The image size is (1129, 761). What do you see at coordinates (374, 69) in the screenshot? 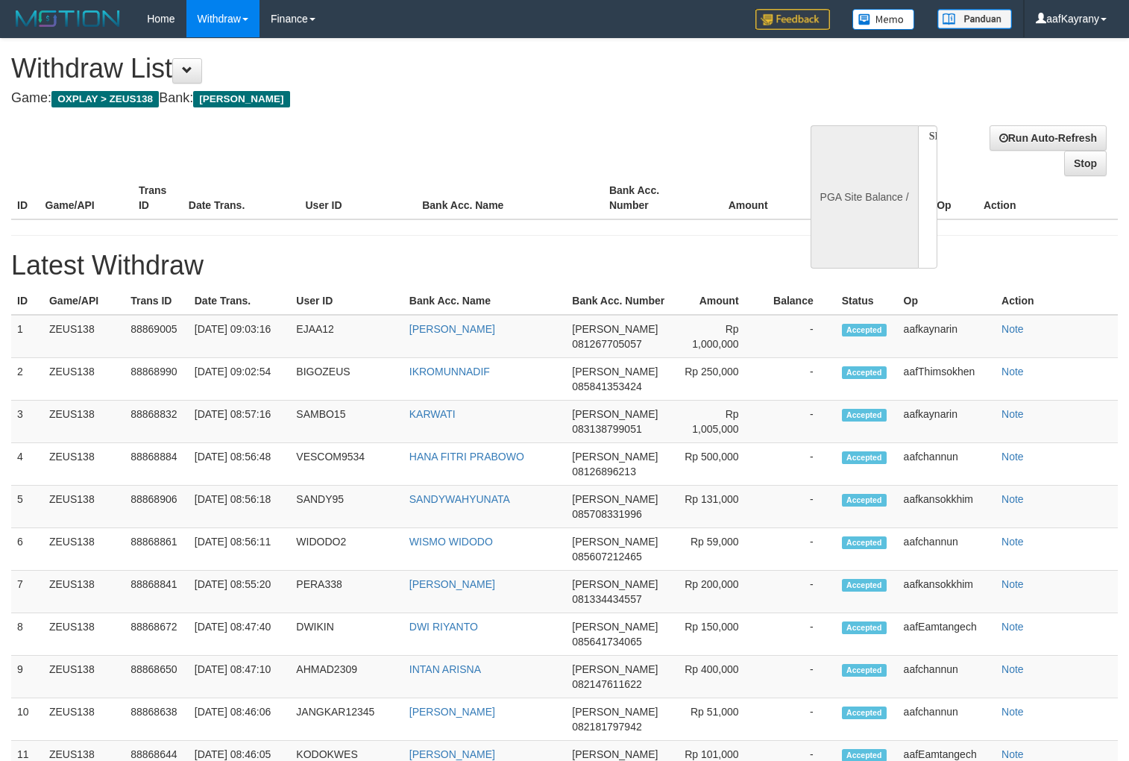
I see `h1: Withdraw List` at bounding box center [374, 69].